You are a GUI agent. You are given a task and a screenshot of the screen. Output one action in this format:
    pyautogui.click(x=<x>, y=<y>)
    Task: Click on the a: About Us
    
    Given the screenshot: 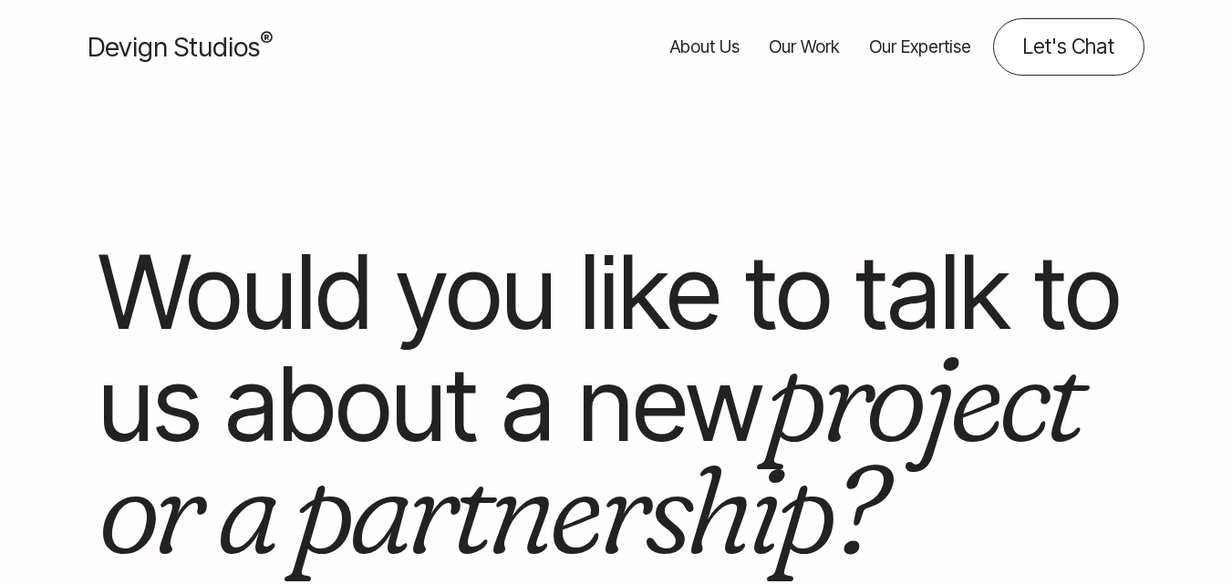 What is the action you would take?
    pyautogui.click(x=705, y=47)
    